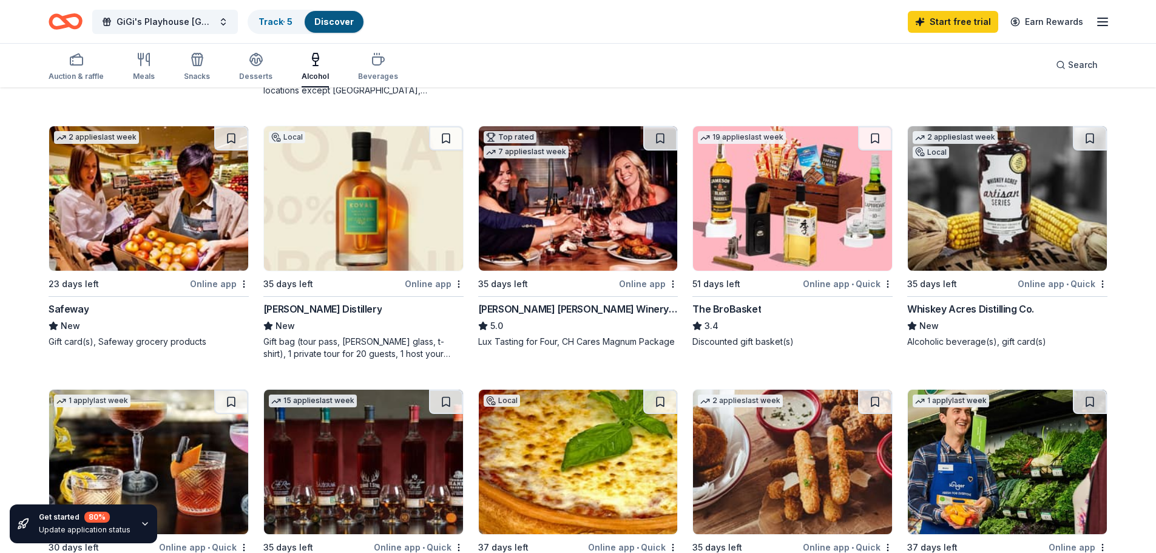 The height and width of the screenshot is (553, 1156). What do you see at coordinates (149, 462) in the screenshot?
I see `img: Image for Mississippi River Distilling Company` at bounding box center [149, 462].